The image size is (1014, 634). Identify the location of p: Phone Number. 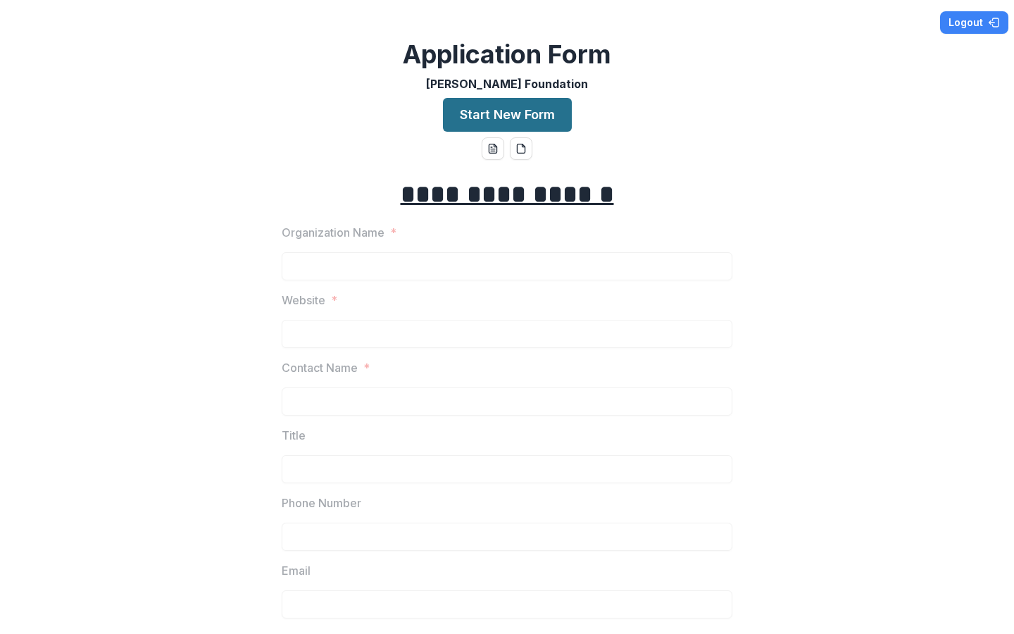
(321, 503).